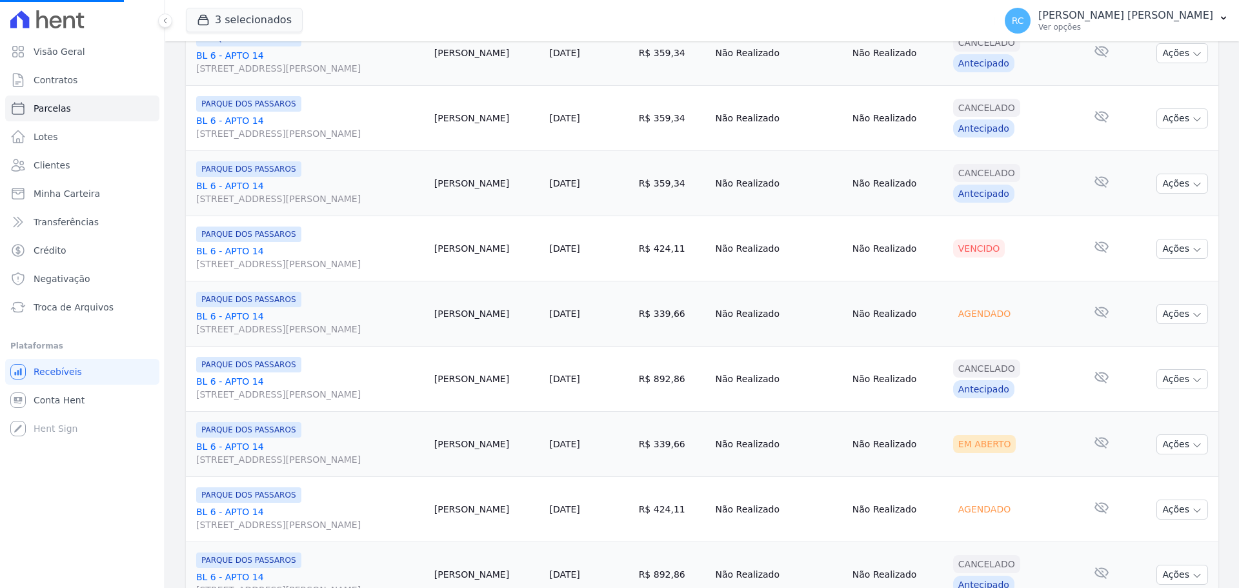 The width and height of the screenshot is (1239, 588). What do you see at coordinates (57, 372) in the screenshot?
I see `span: Recebíveis` at bounding box center [57, 372].